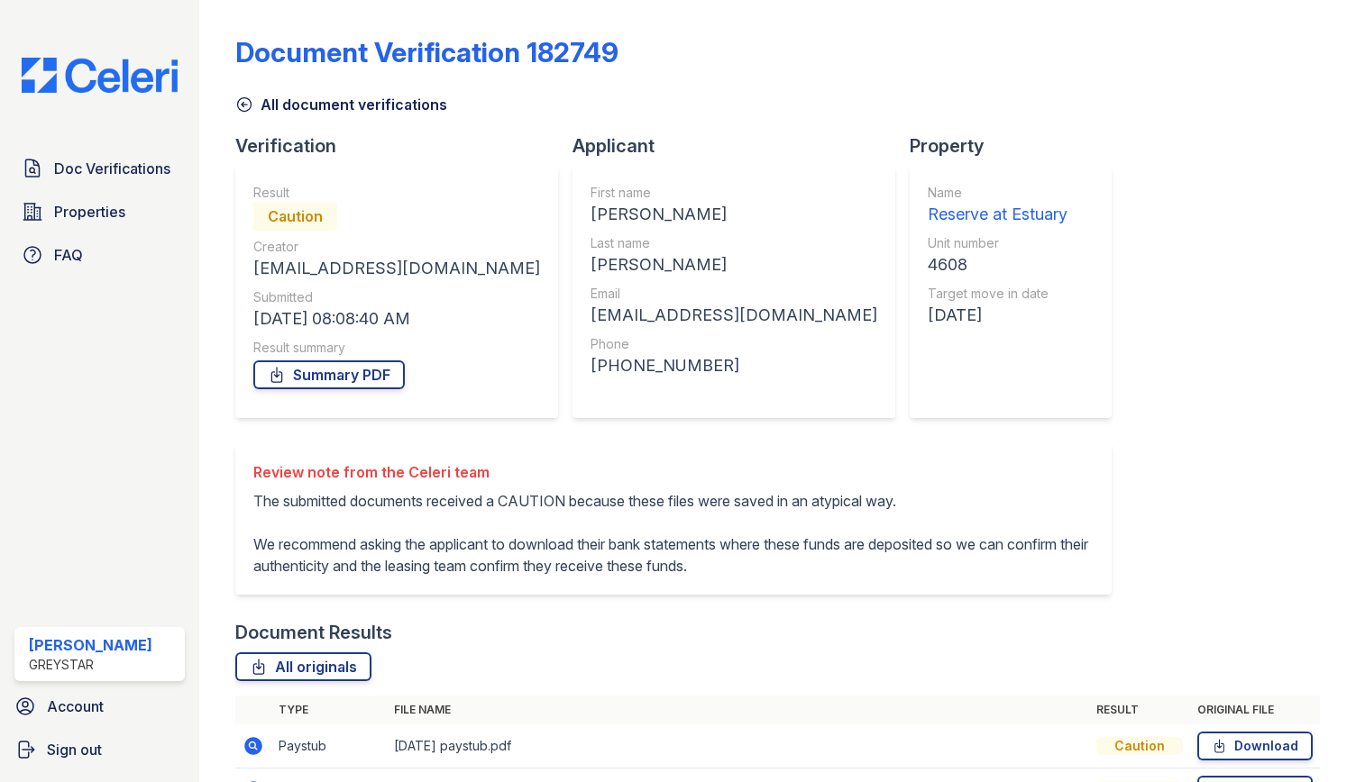 Image resolution: width=1356 pixels, height=782 pixels. Describe the element at coordinates (741, 146) in the screenshot. I see `div: Applicant` at that location.